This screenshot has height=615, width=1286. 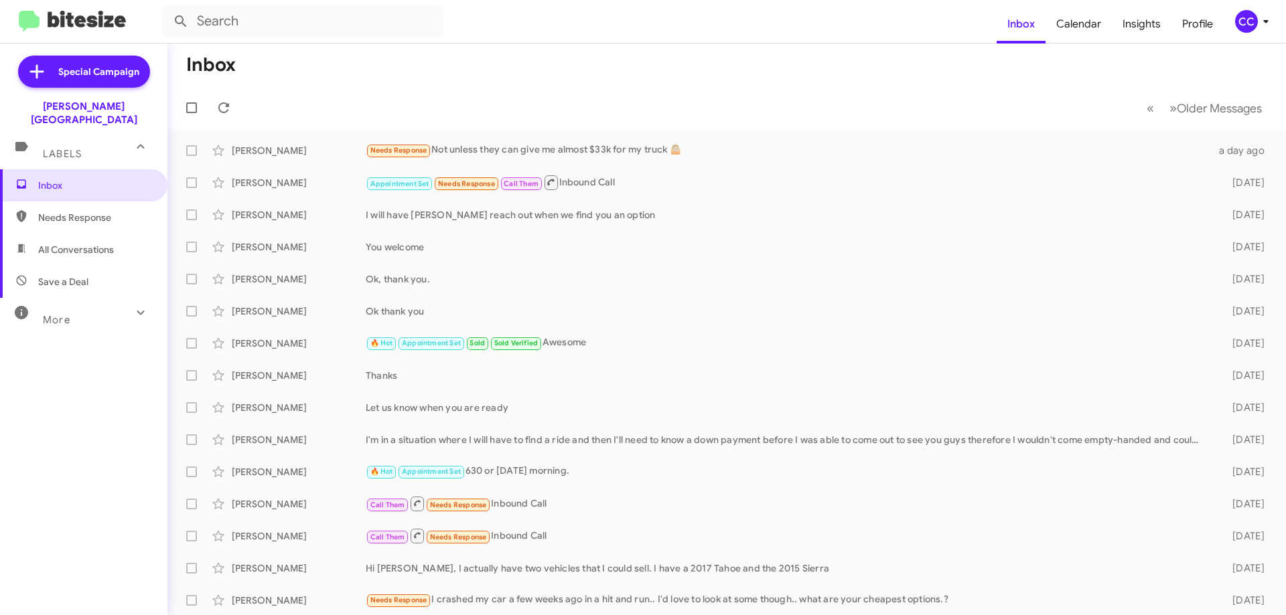 What do you see at coordinates (1197, 24) in the screenshot?
I see `span: Profile` at bounding box center [1197, 24].